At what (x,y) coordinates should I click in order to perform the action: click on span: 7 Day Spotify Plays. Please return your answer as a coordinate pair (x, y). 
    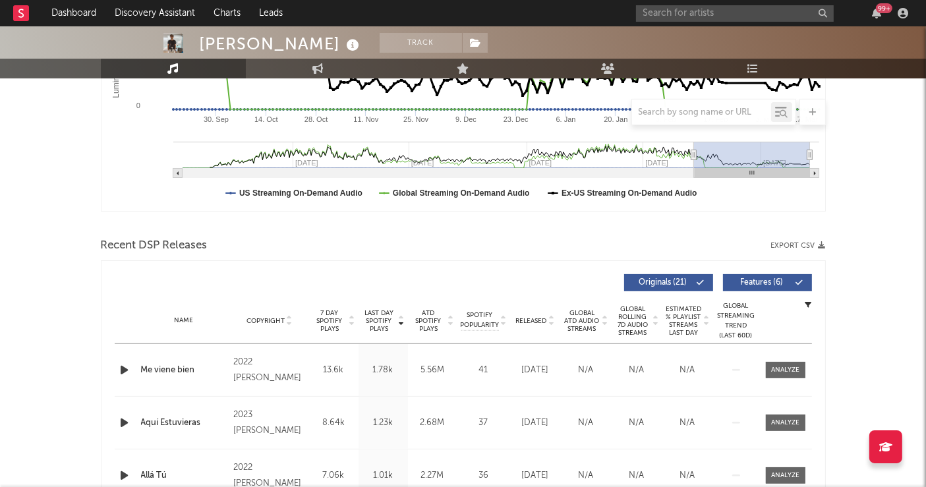
    Looking at the image, I should click on (330, 321).